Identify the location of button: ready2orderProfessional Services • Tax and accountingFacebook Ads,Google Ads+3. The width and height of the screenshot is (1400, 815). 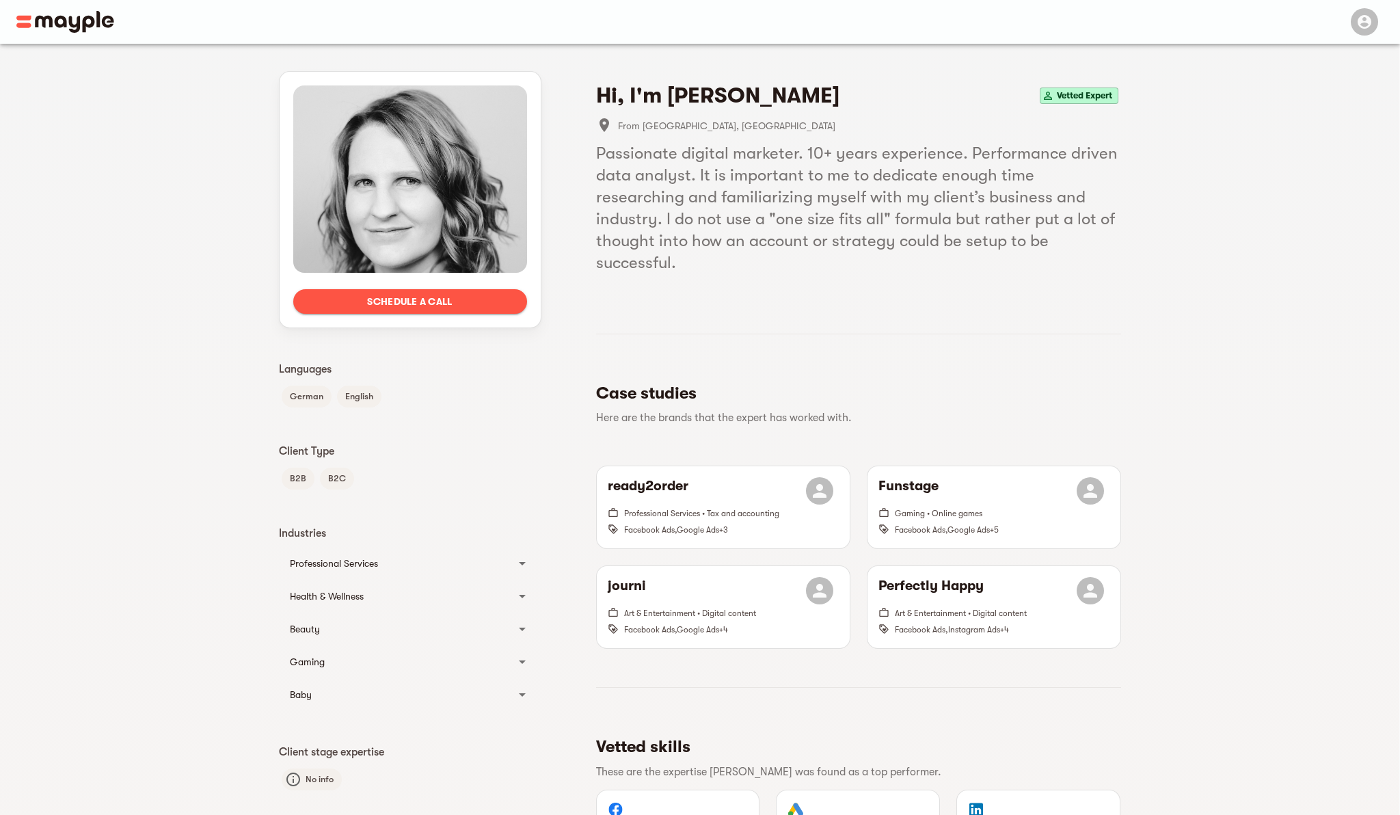
(723, 507).